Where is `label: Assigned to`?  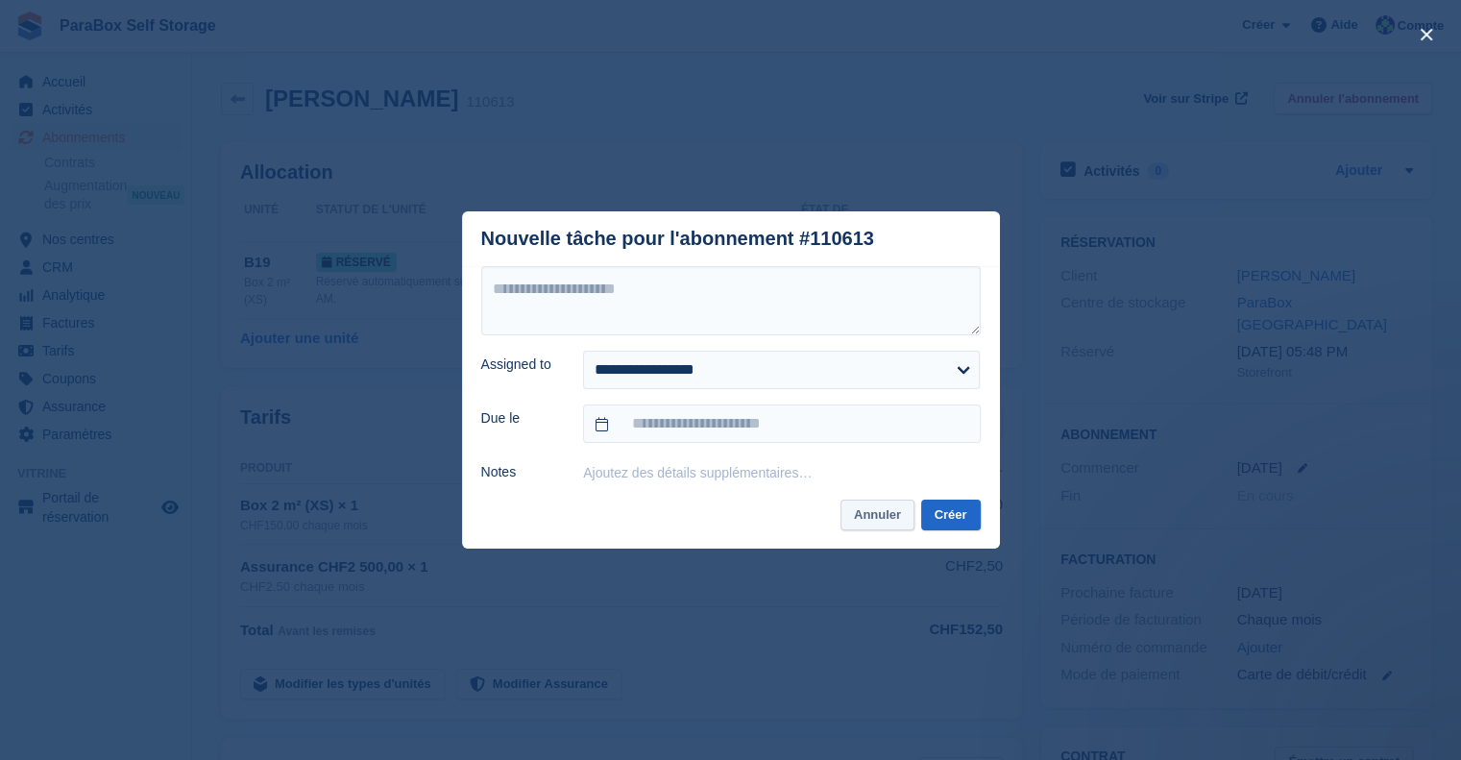
label: Assigned to is located at coordinates (521, 364).